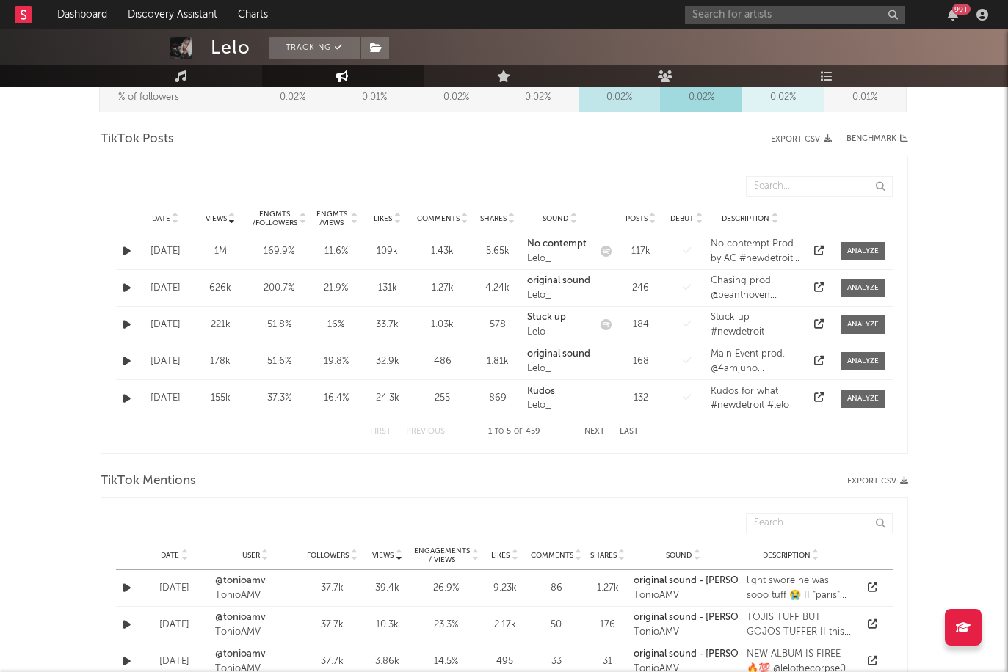 Image resolution: width=1008 pixels, height=672 pixels. Describe the element at coordinates (636, 219) in the screenshot. I see `span: Posts` at that location.